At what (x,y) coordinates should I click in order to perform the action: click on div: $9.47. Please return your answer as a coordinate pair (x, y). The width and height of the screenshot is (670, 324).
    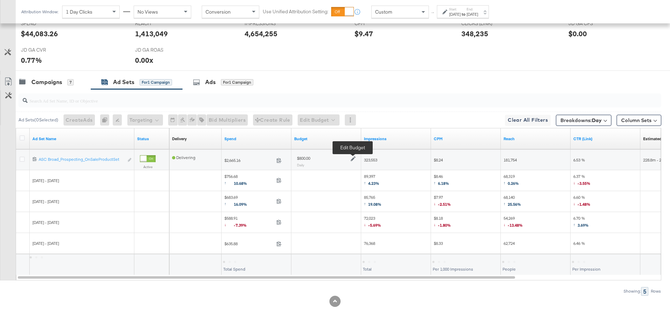
    Looking at the image, I should click on (363, 33).